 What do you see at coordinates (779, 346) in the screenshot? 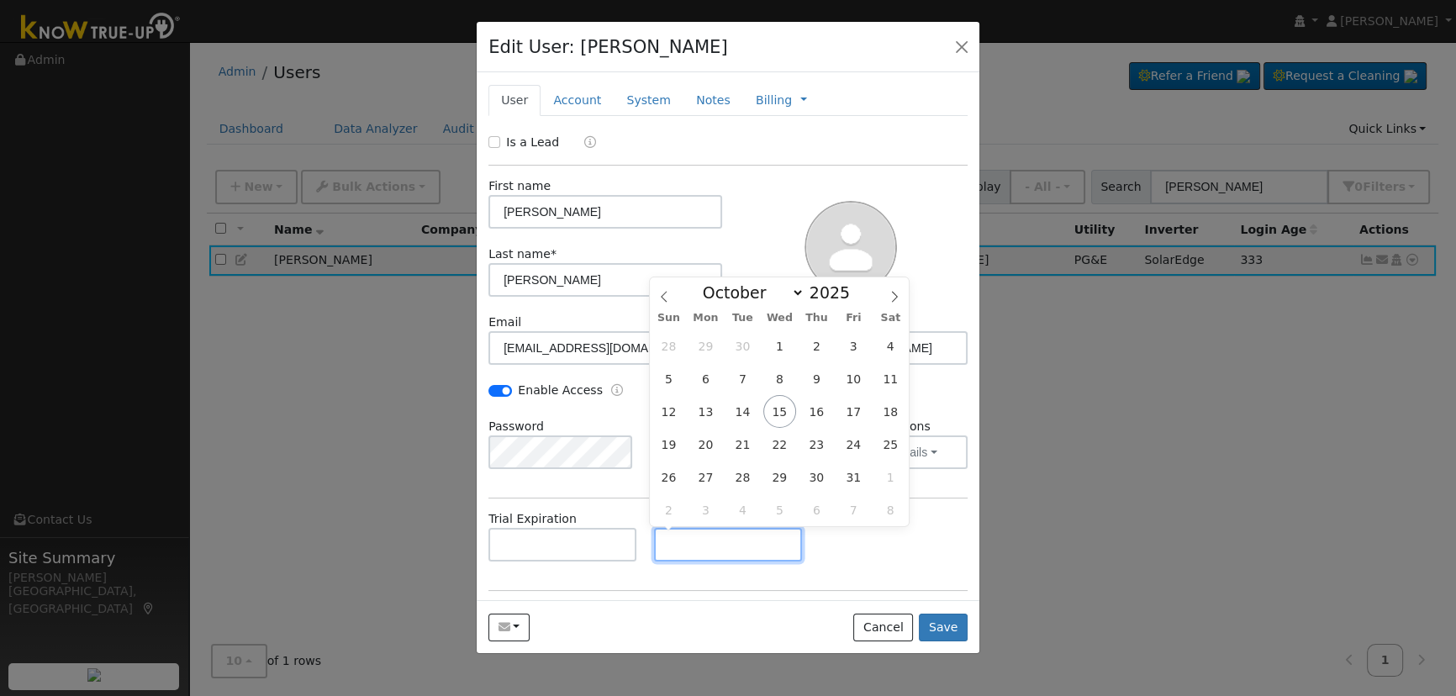
I see `span: October 1, 2025` at bounding box center [779, 346].